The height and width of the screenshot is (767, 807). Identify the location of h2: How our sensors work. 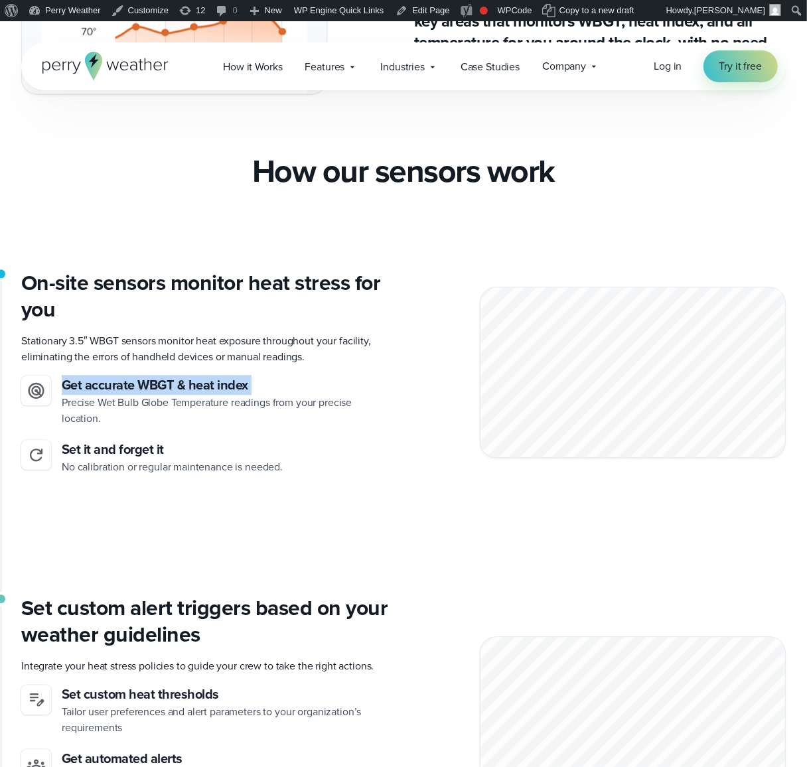
(403, 171).